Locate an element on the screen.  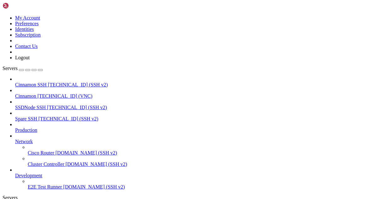
span: SSDNode SSH is located at coordinates (30, 107).